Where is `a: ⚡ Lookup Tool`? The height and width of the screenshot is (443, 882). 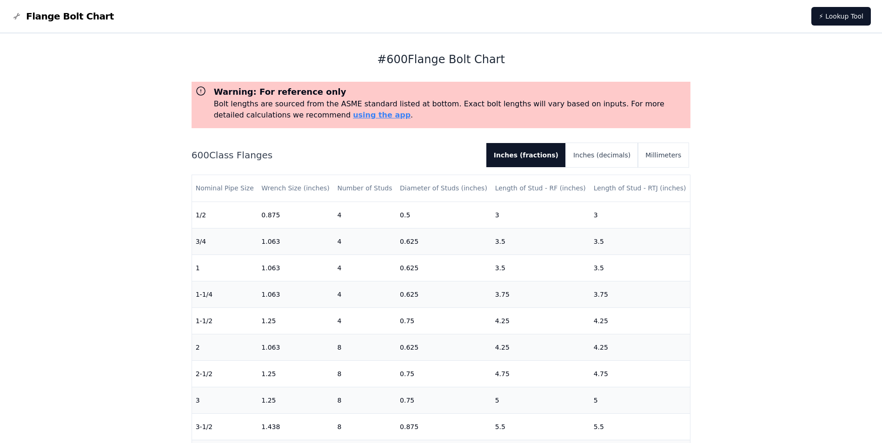
a: ⚡ Lookup Tool is located at coordinates (841, 16).